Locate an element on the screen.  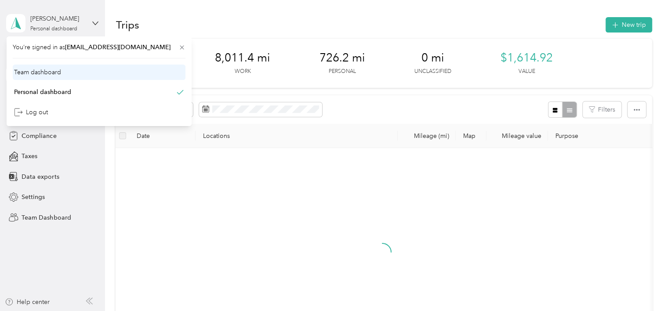
span: 0 mi is located at coordinates (433, 58).